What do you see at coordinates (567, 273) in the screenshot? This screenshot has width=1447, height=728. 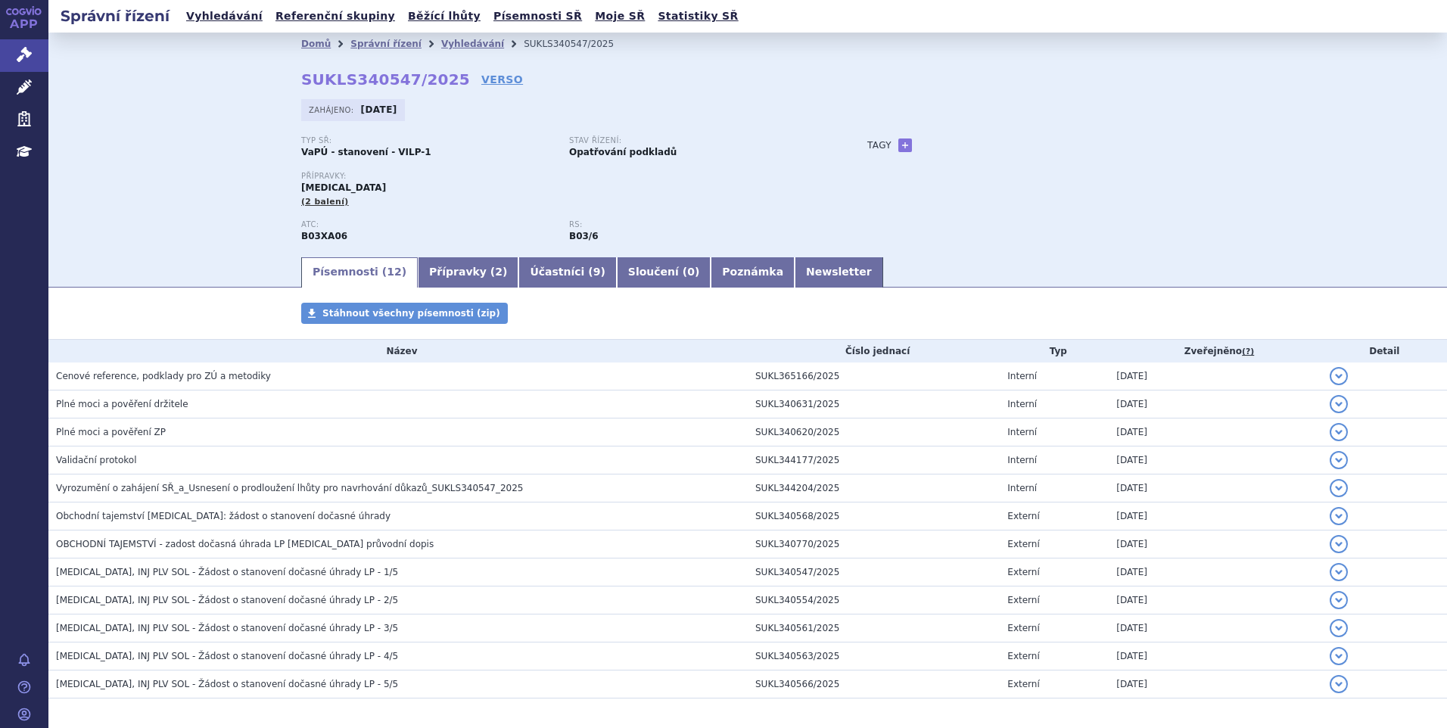 I see `a: Účastníci (9)` at bounding box center [567, 273].